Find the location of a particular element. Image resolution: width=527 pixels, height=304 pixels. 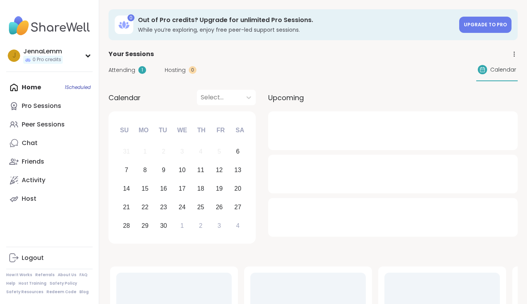

div: Logout is located at coordinates (33, 258).